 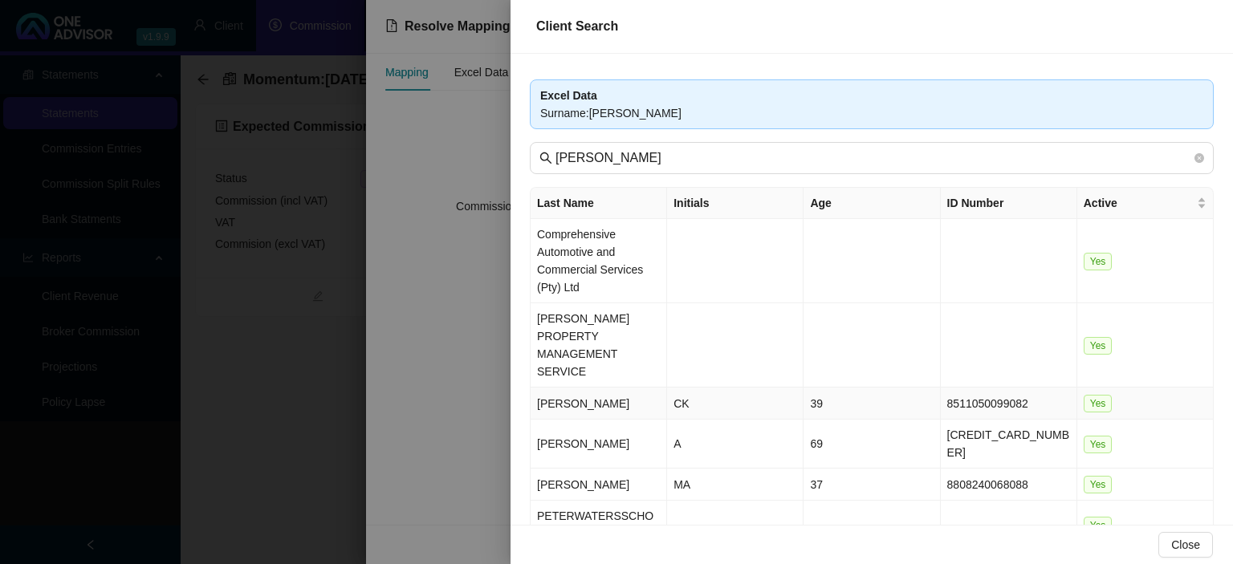 I want to click on span: 39, so click(x=817, y=404).